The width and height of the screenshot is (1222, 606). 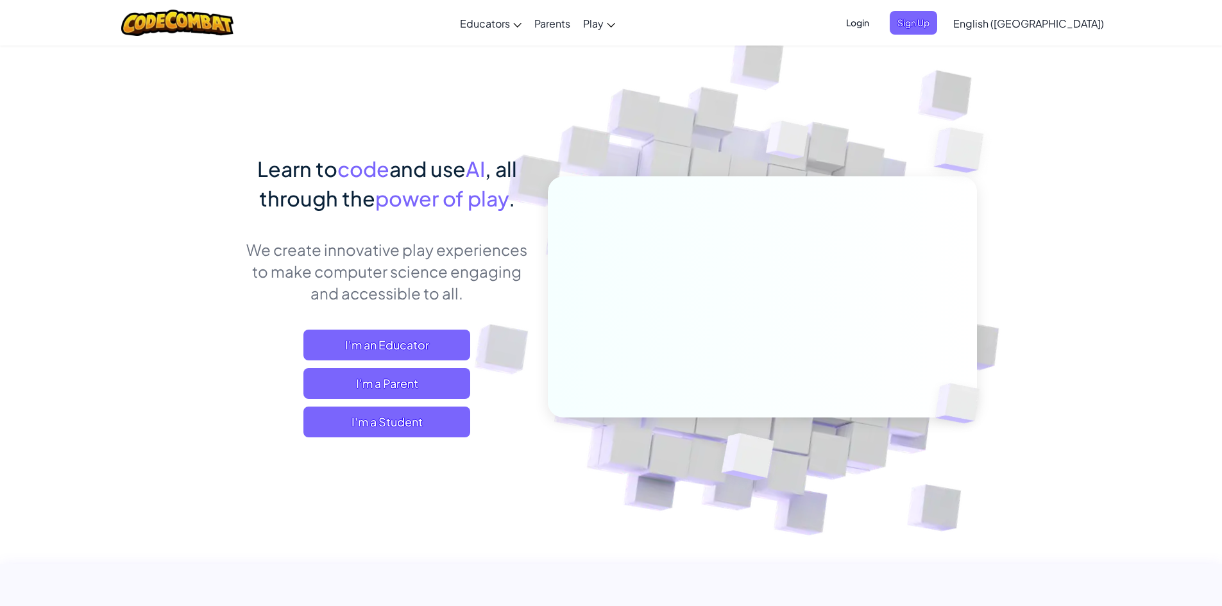 I want to click on img: CodeCombat logo, so click(x=177, y=22).